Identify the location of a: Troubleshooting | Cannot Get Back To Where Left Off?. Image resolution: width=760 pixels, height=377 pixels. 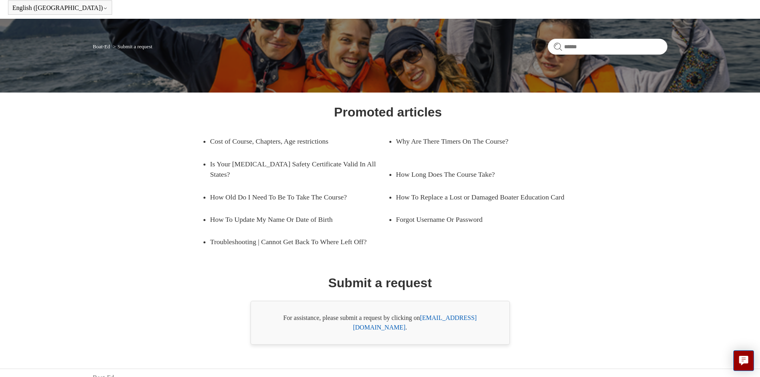
(299, 242).